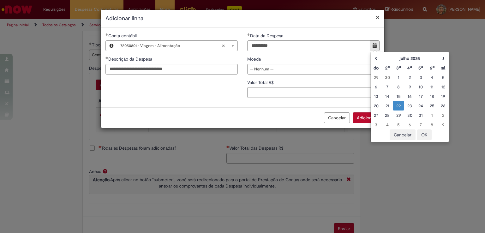  What do you see at coordinates (443, 77) in the screenshot?
I see `div: 05 July 2025 Saturday` at bounding box center [443, 77].